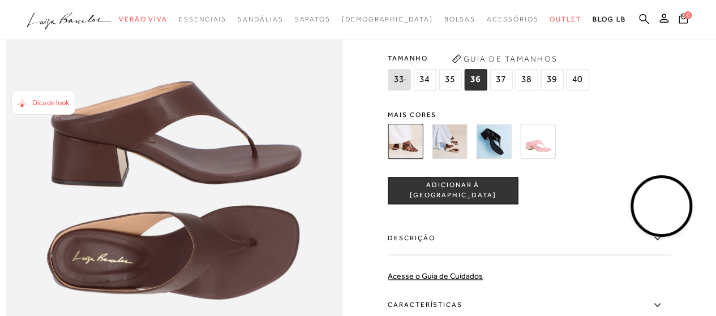  What do you see at coordinates (425, 80) in the screenshot?
I see `span: 34` at bounding box center [425, 80].